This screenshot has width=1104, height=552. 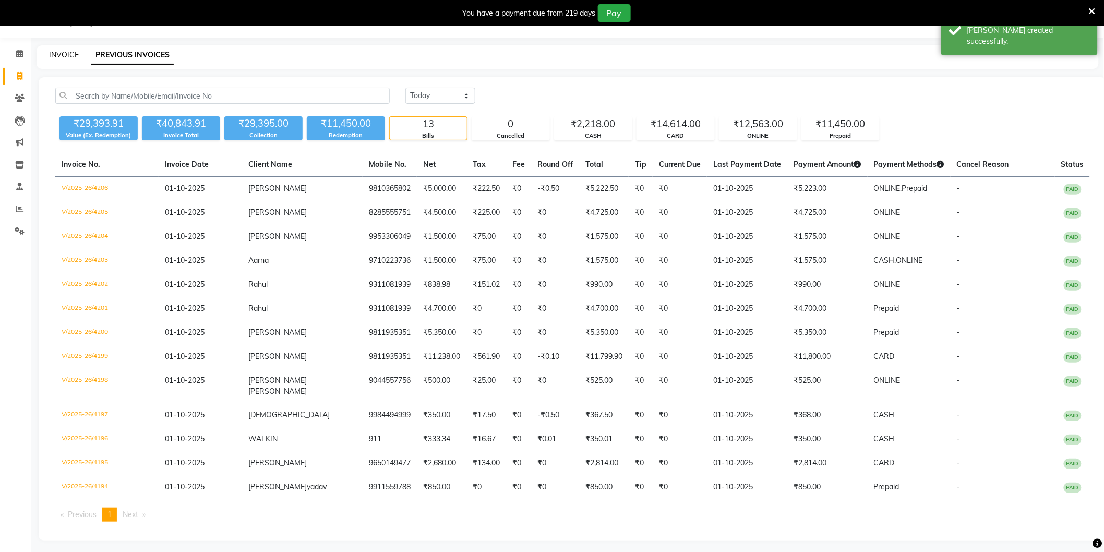 What do you see at coordinates (676, 124) in the screenshot?
I see `div: ₹14,614.00` at bounding box center [676, 124].